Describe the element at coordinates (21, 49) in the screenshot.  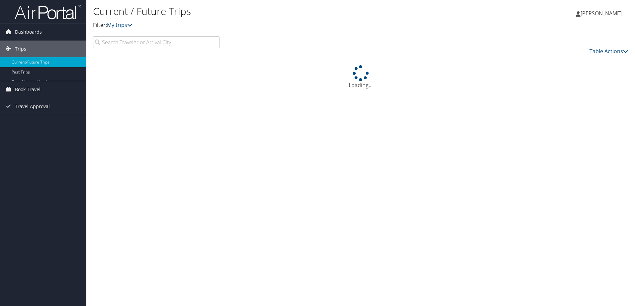
I see `span: Trips` at that location.